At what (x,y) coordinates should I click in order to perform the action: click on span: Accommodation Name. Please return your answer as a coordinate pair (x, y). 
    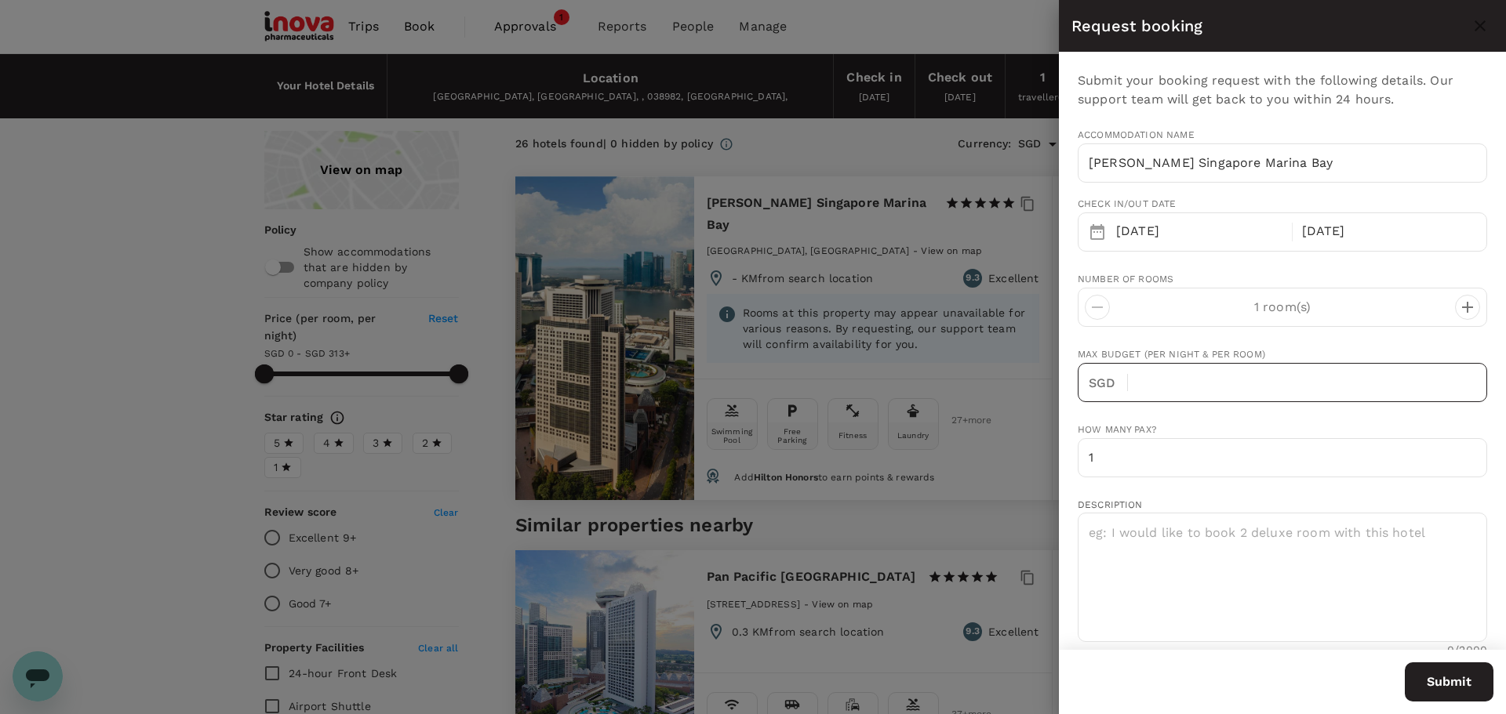
    Looking at the image, I should click on (1282, 136).